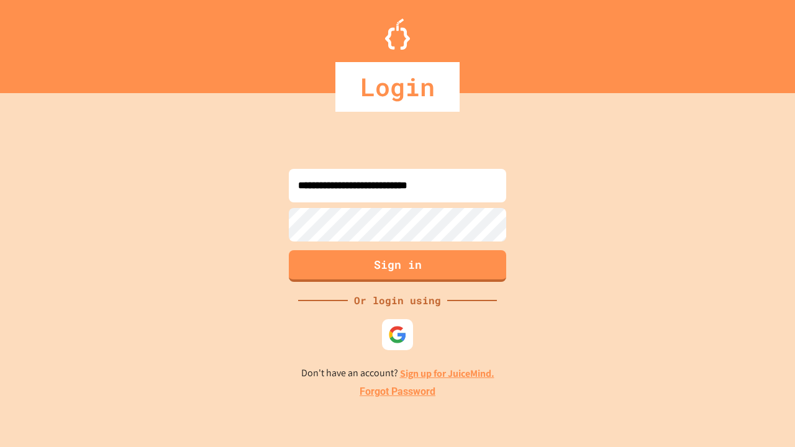  Describe the element at coordinates (397, 266) in the screenshot. I see `button: Sign in` at that location.